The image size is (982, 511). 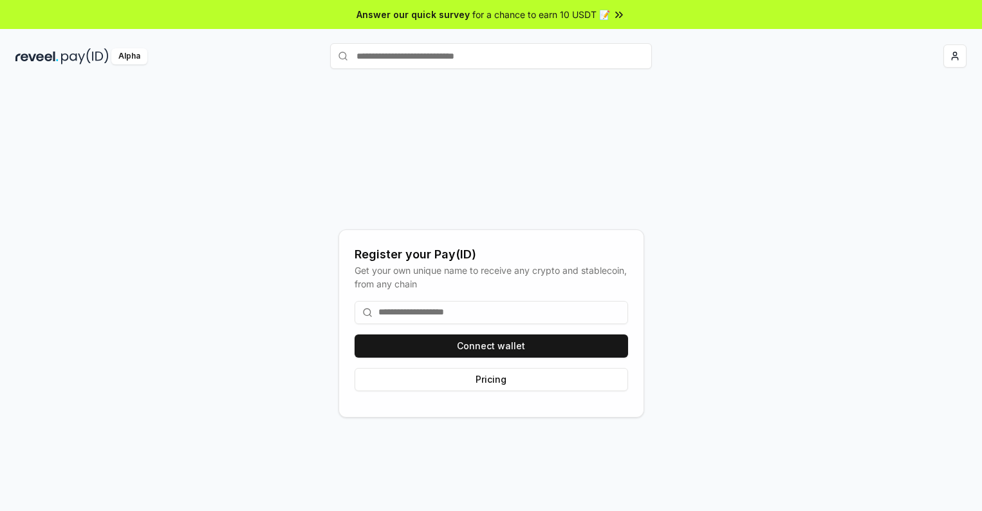 I want to click on button: Connect wallet, so click(x=491, y=346).